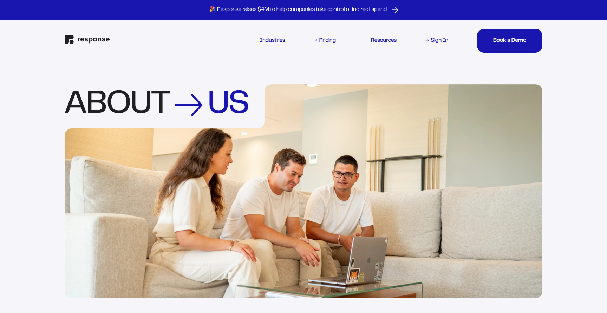 The height and width of the screenshot is (313, 607). Describe the element at coordinates (303, 191) in the screenshot. I see `img: Two employees sit talking at a desk in front of a computer` at that location.